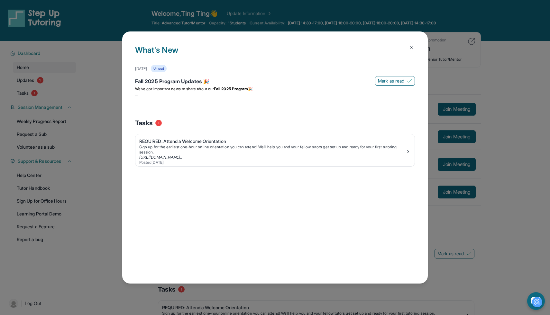 The height and width of the screenshot is (315, 550). What do you see at coordinates (159, 123) in the screenshot?
I see `span: 1` at bounding box center [159, 123].